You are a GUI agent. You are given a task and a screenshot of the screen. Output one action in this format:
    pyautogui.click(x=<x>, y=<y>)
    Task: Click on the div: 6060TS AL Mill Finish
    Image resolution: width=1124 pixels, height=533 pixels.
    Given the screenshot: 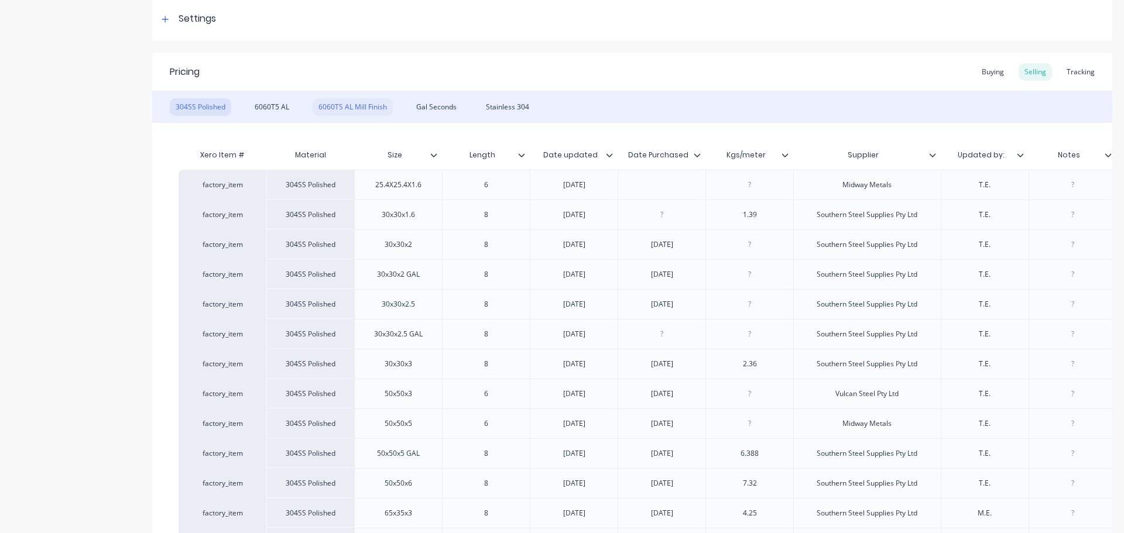 What is the action you would take?
    pyautogui.click(x=352, y=107)
    